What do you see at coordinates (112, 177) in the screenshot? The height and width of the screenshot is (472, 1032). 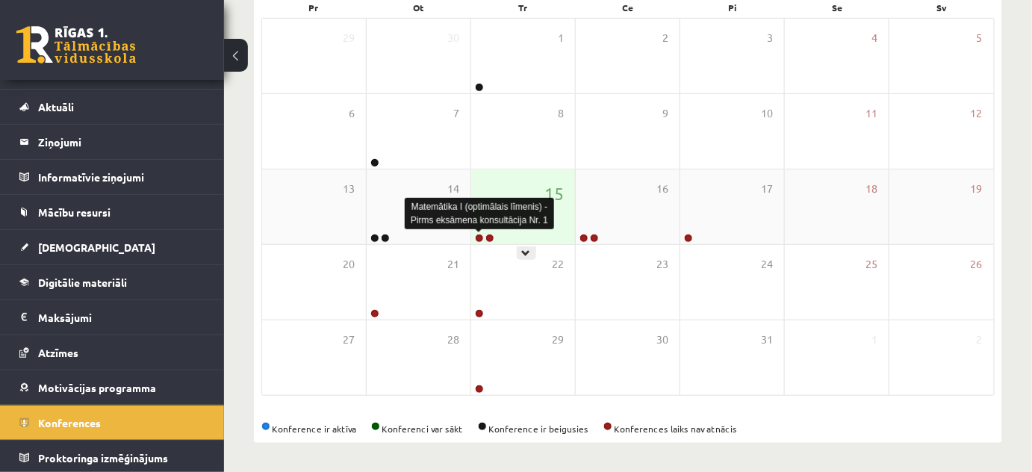 I see `a: Informatīvie ziņojumi` at bounding box center [112, 177].